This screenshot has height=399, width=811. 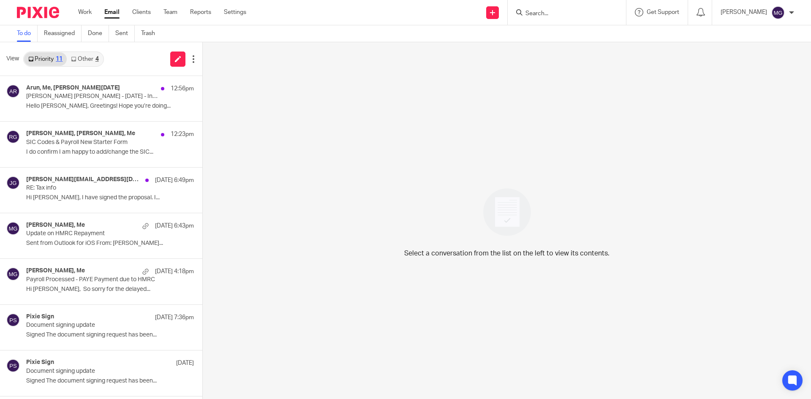 I want to click on p: 12:56pm, so click(x=182, y=89).